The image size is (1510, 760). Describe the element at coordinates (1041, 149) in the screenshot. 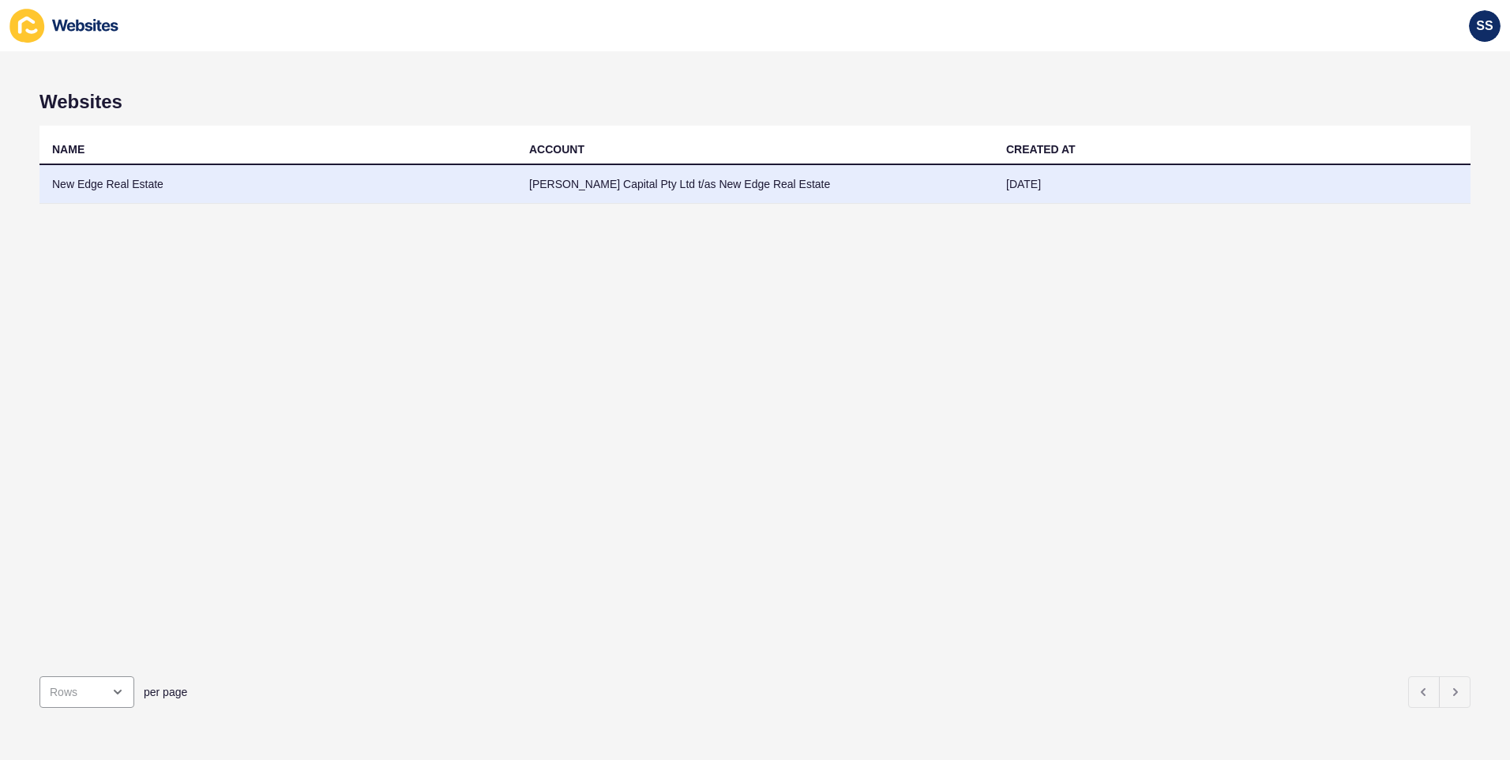

I see `div: CREATED AT` at that location.